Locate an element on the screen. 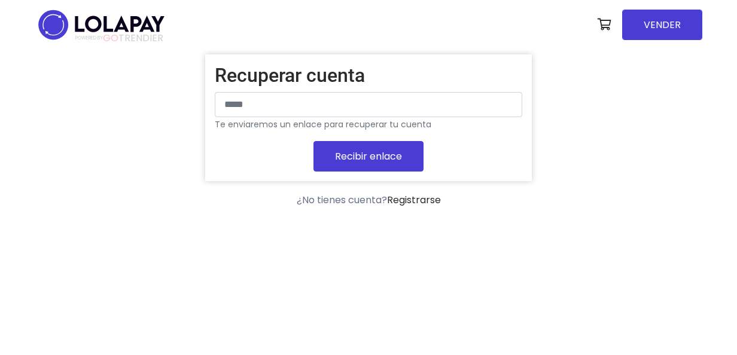 The height and width of the screenshot is (355, 737). img: logo is located at coordinates (101, 25).